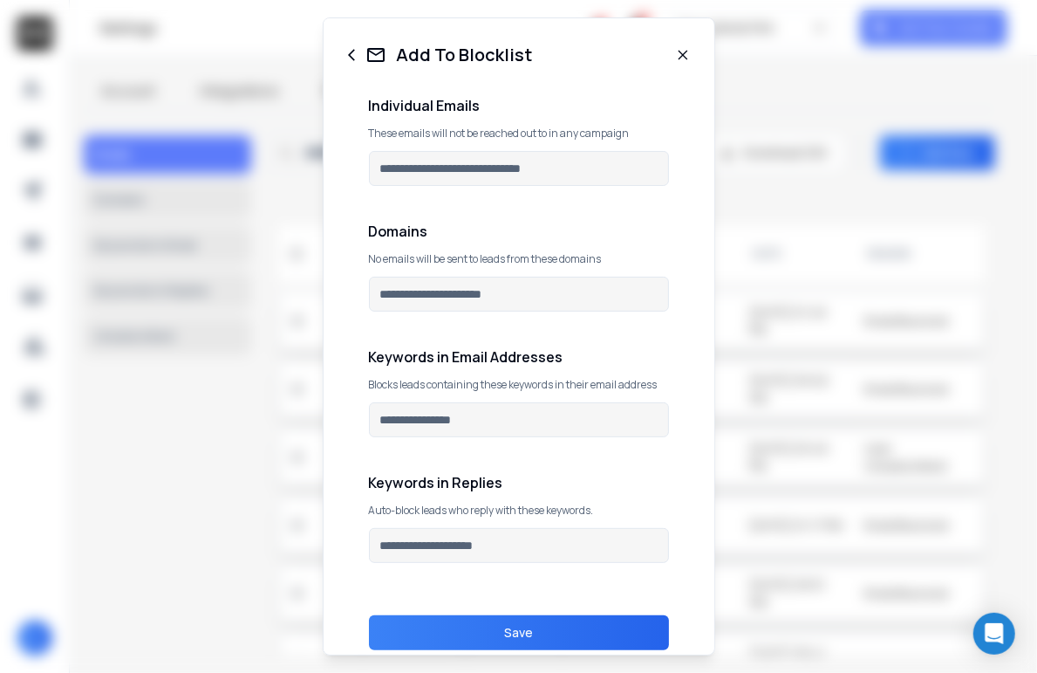  I want to click on p: Blocks leads containing these keywords in their email address, so click(519, 385).